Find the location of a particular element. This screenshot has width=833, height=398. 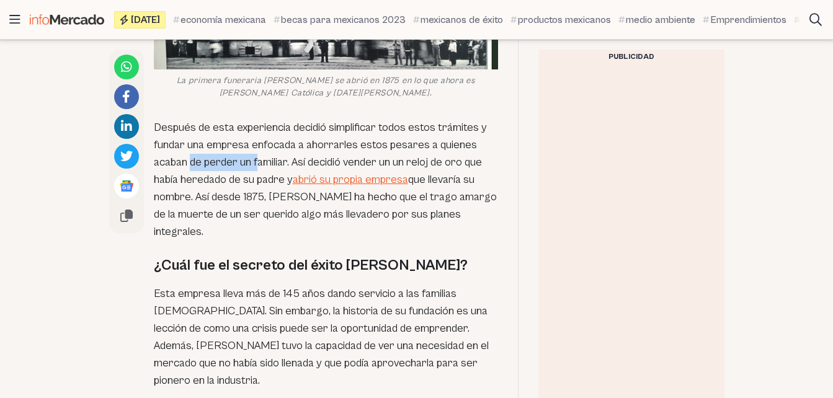

a: Emprendimientos is located at coordinates (744, 20).